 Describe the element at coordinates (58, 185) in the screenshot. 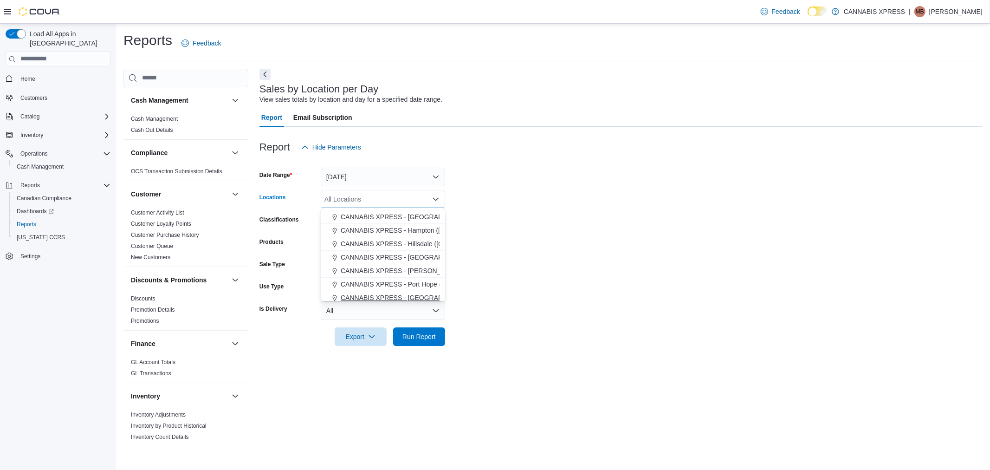

I see `button: Reports` at that location.